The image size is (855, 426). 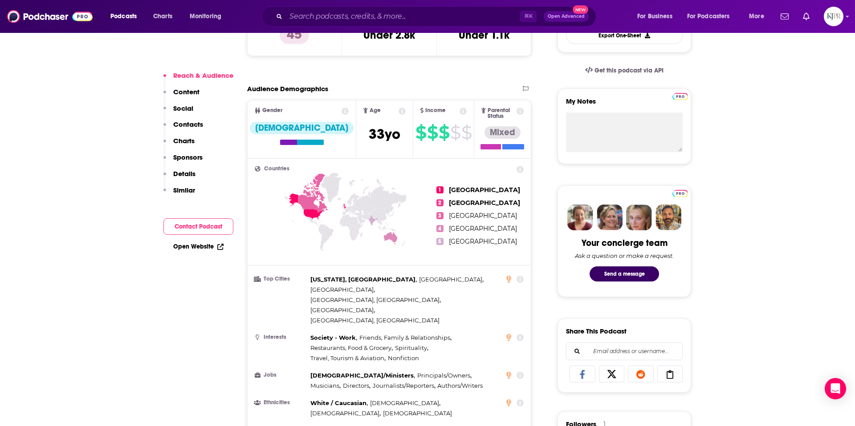 I want to click on span: Society - Work, so click(x=333, y=338).